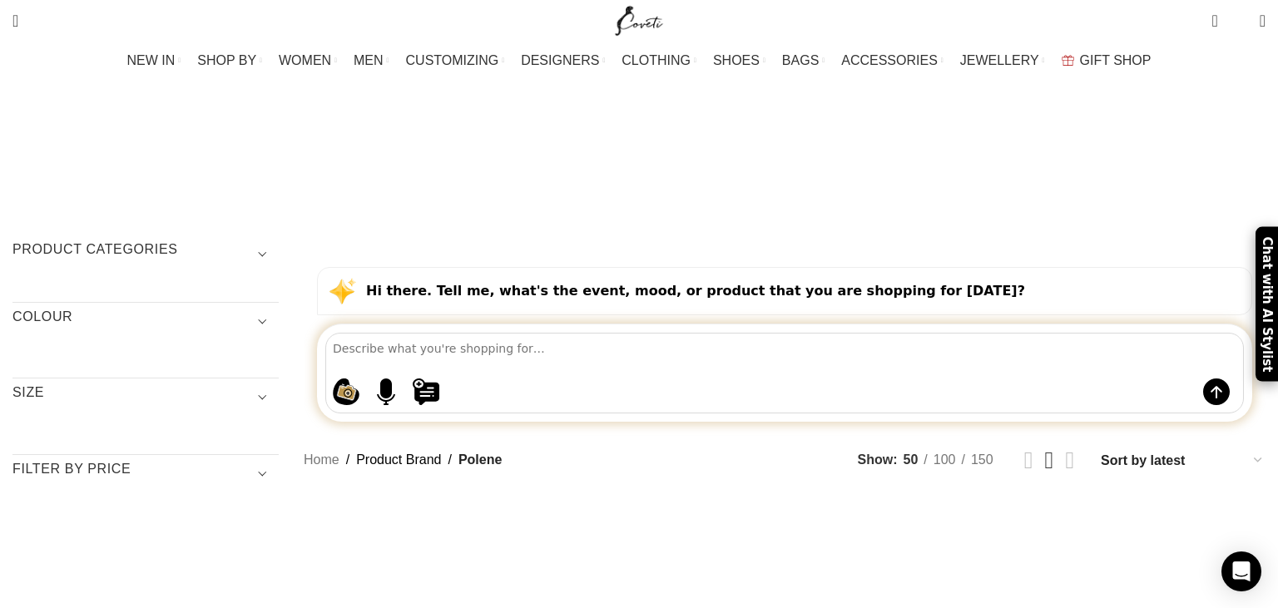 The width and height of the screenshot is (1278, 608). What do you see at coordinates (736, 60) in the screenshot?
I see `span: SHOES` at bounding box center [736, 60].